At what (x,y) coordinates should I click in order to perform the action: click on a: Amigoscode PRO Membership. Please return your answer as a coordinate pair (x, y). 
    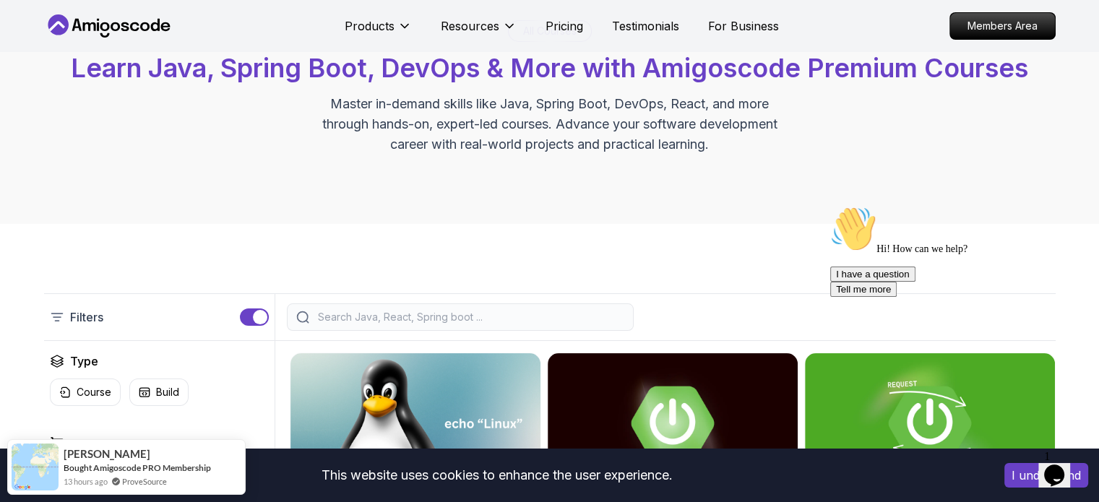
    Looking at the image, I should click on (152, 467).